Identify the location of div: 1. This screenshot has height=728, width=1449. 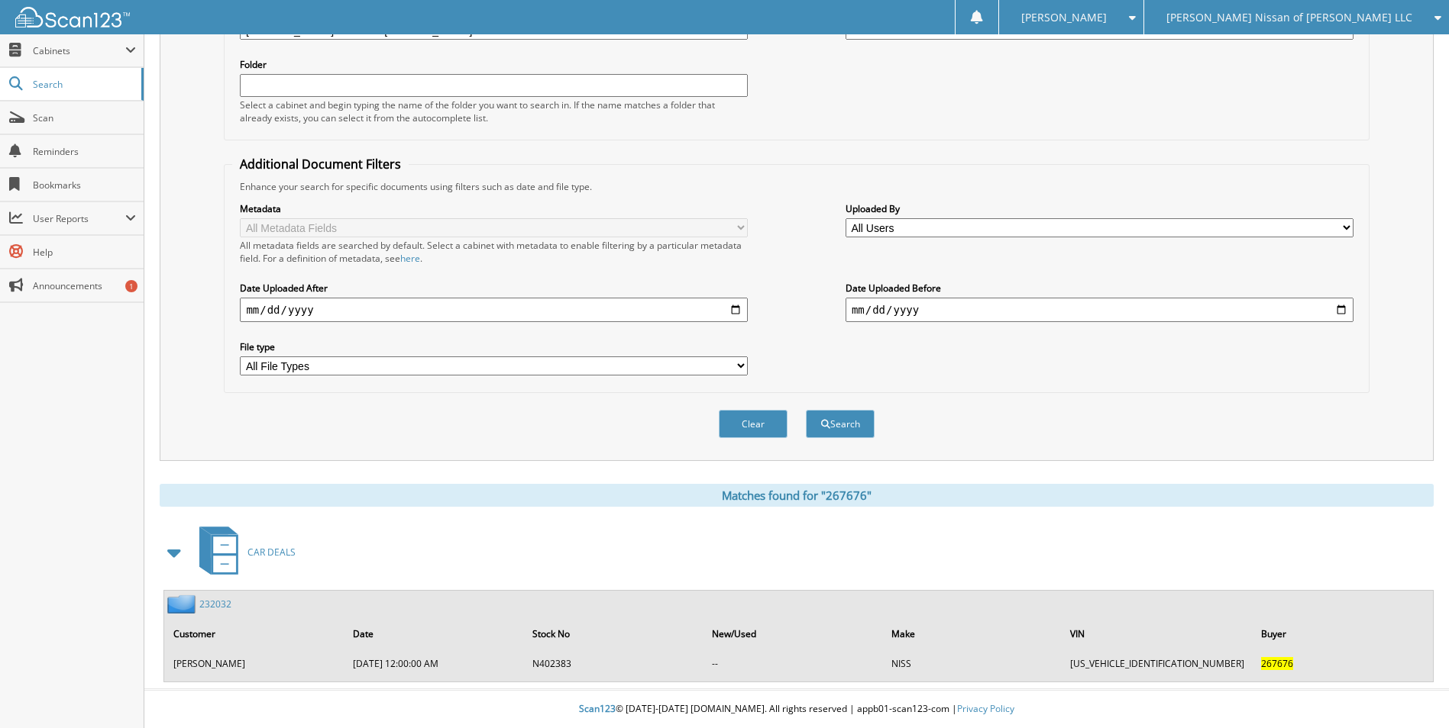
(131, 286).